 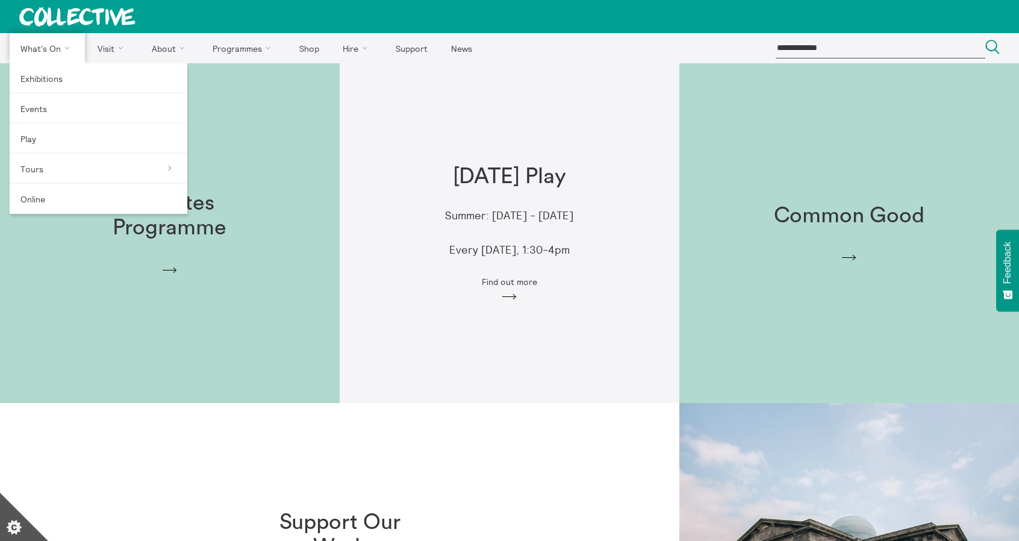 I want to click on a: Support, so click(x=412, y=48).